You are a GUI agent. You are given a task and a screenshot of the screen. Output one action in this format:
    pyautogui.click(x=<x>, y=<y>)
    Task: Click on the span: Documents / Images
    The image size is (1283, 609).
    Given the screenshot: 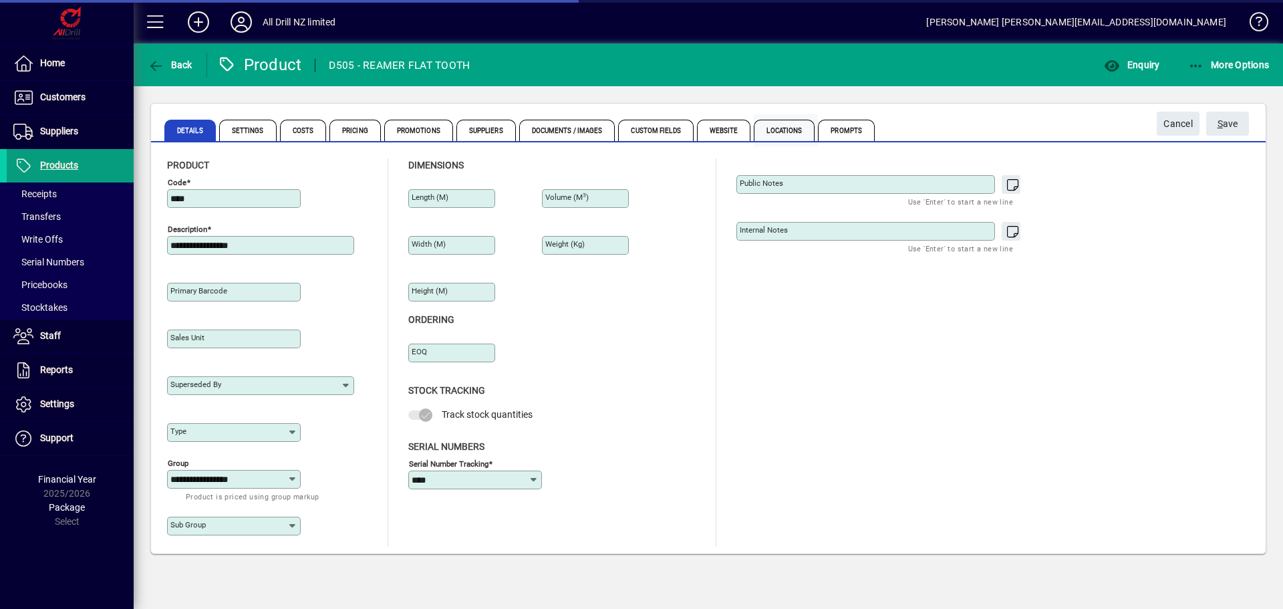 What is the action you would take?
    pyautogui.click(x=567, y=130)
    